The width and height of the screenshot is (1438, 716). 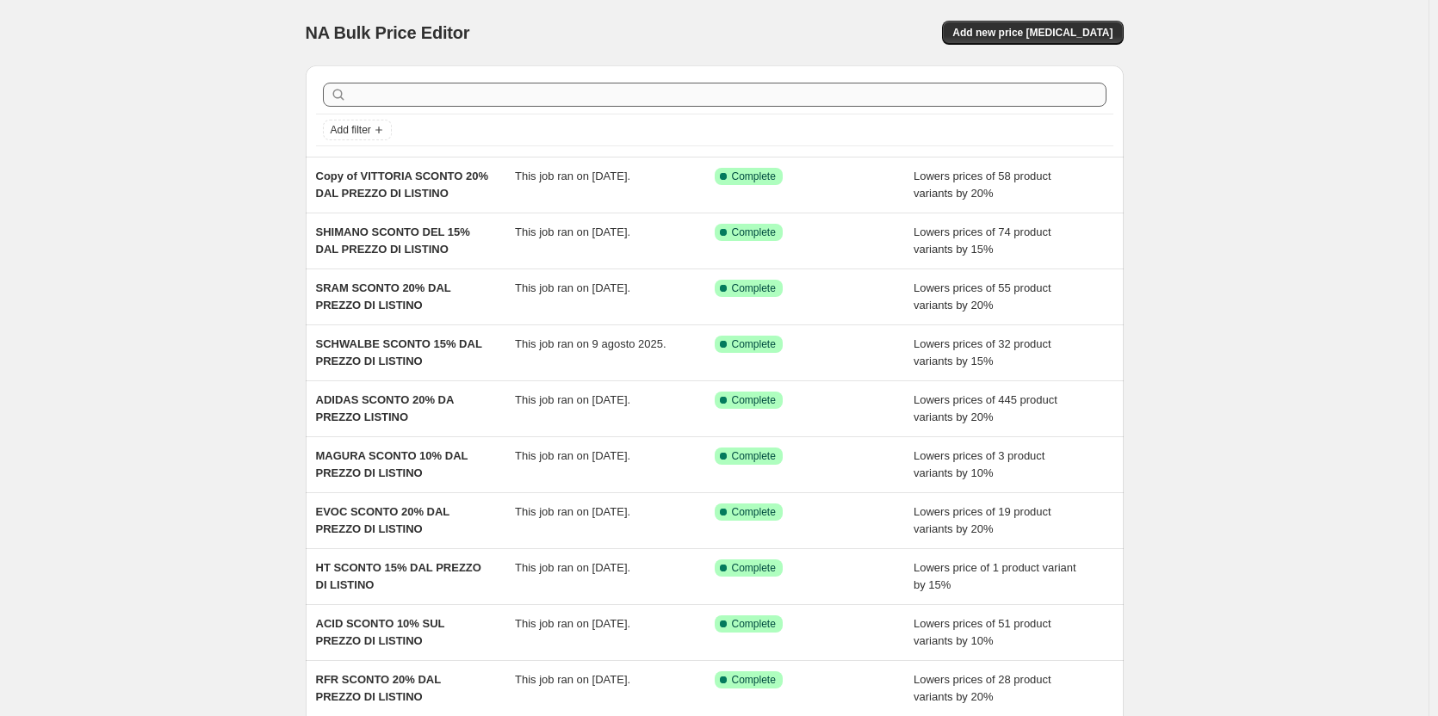 I want to click on span: Lowers prices of 28 product variants by 20%, so click(x=982, y=688).